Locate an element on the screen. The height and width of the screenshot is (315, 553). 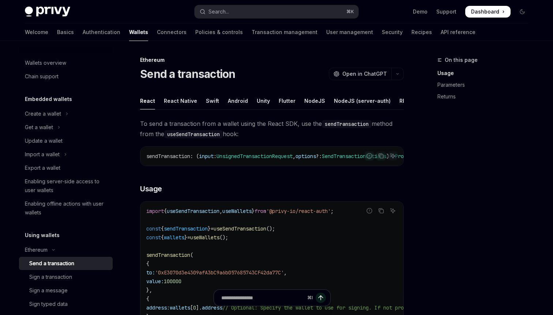
button: Open search is located at coordinates (276, 12).